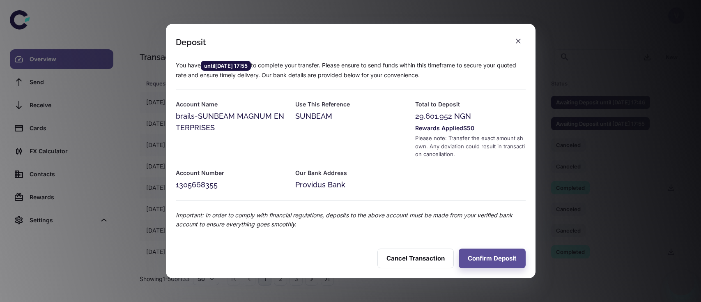 Image resolution: width=701 pixels, height=302 pixels. I want to click on h6: Account Name, so click(231, 104).